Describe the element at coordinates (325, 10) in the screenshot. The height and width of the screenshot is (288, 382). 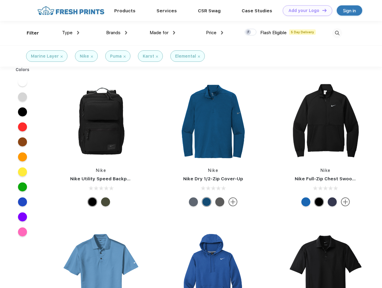
I see `img: DT` at that location.